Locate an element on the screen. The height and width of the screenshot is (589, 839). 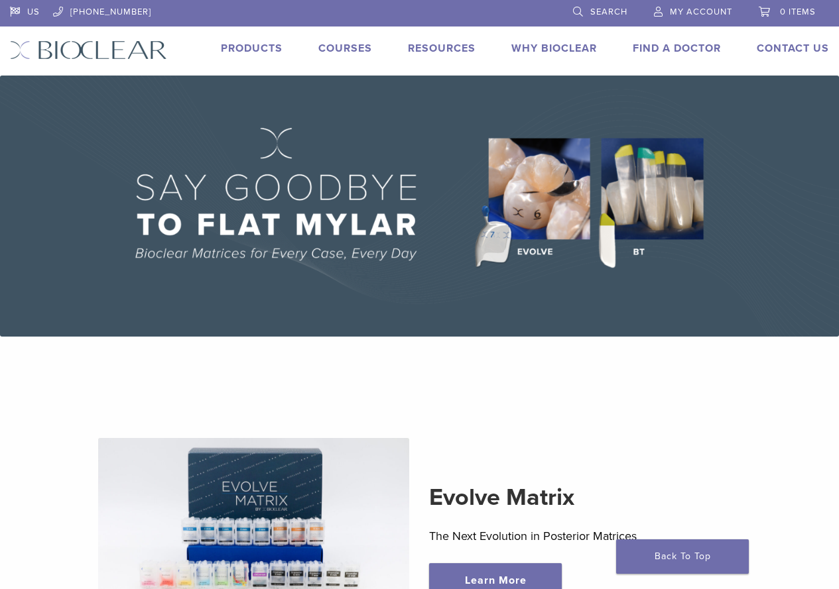
a: Contact Us is located at coordinates (792, 48).